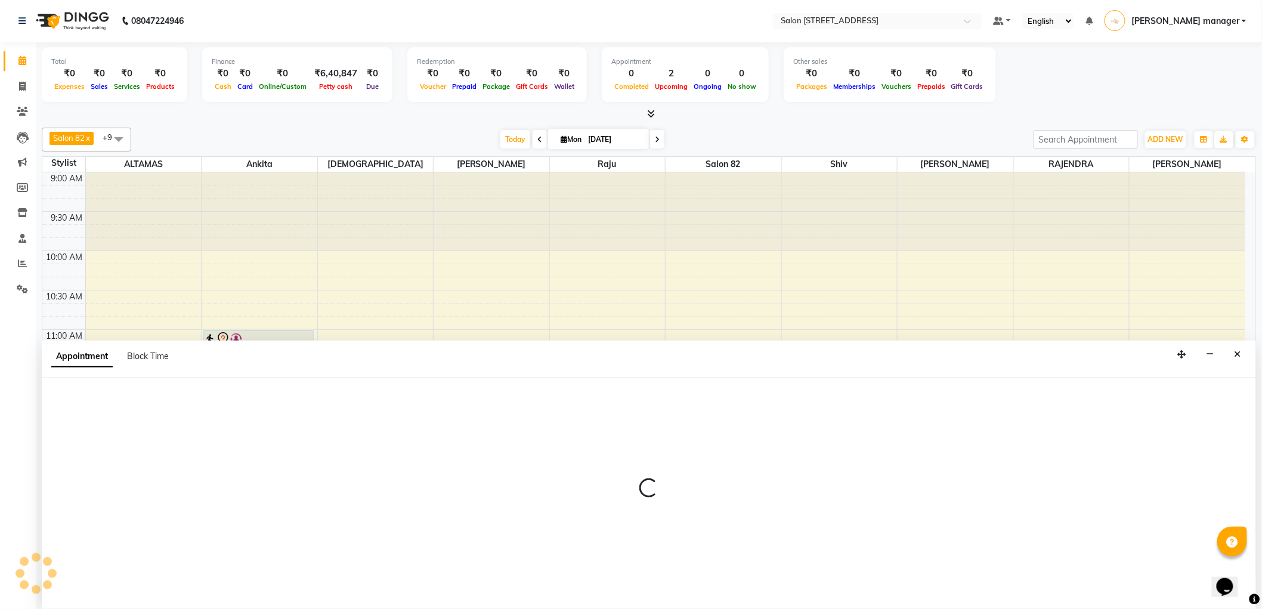 This screenshot has width=1262, height=609. What do you see at coordinates (260, 164) in the screenshot?
I see `span: Ankita` at bounding box center [260, 164].